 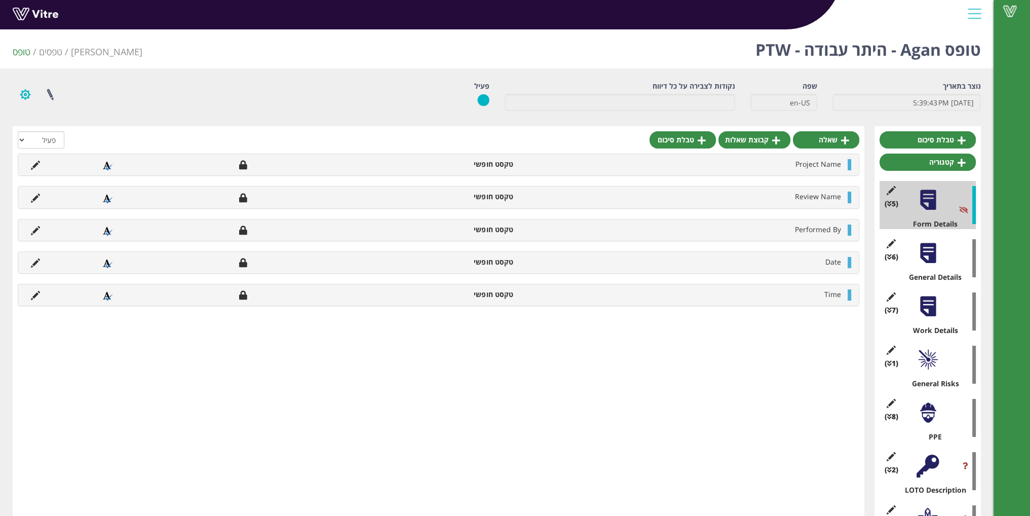 I want to click on a: טפסים, so click(x=51, y=52).